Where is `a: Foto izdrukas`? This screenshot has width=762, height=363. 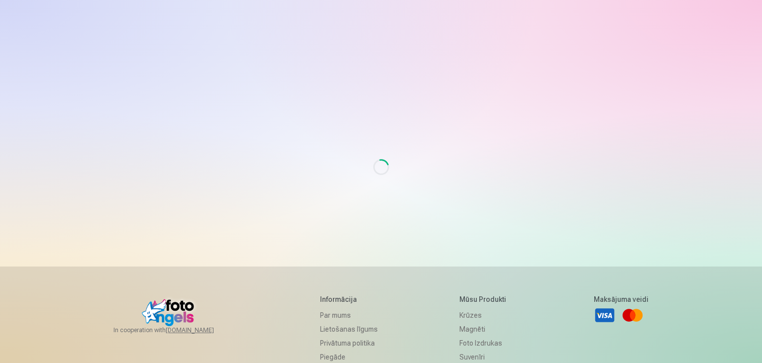
a: Foto izdrukas is located at coordinates (485, 343).